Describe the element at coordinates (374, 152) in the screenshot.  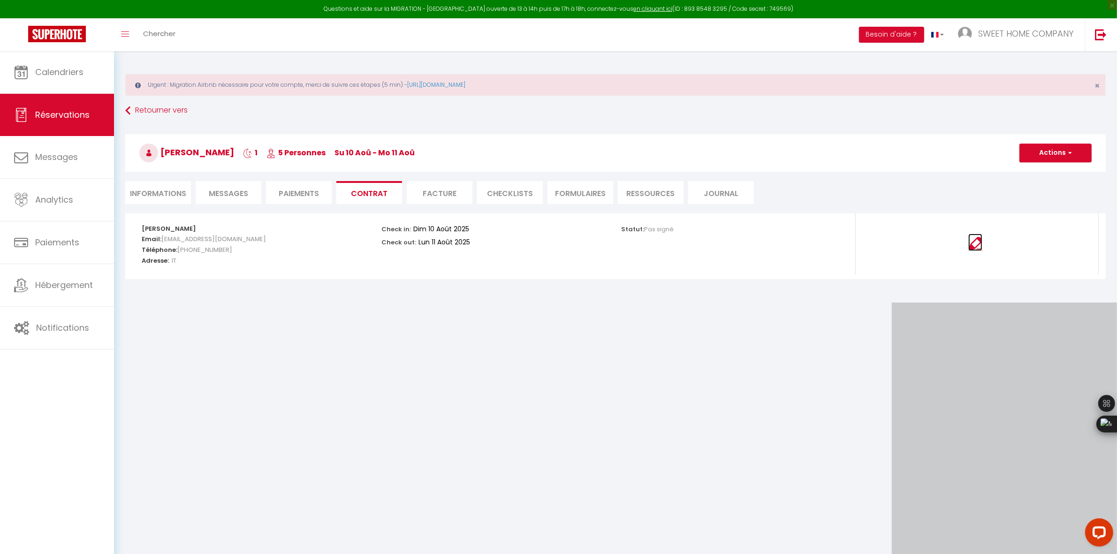
I see `span: Su 10 Aoû - Mo 11 Aoû` at that location.